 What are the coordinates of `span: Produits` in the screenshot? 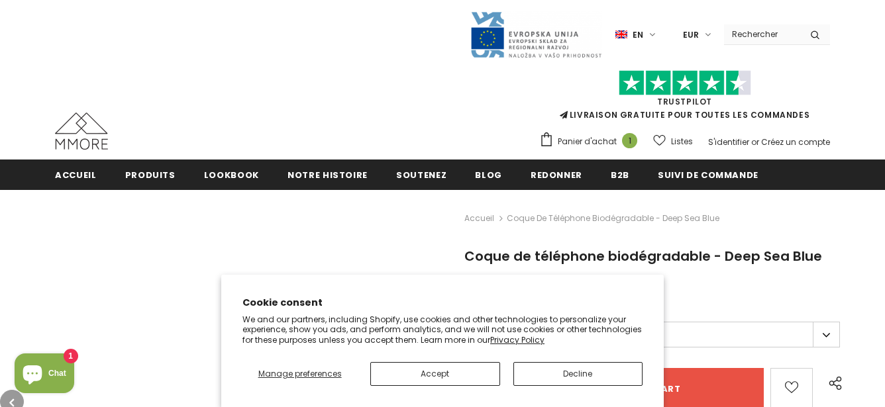 It's located at (150, 175).